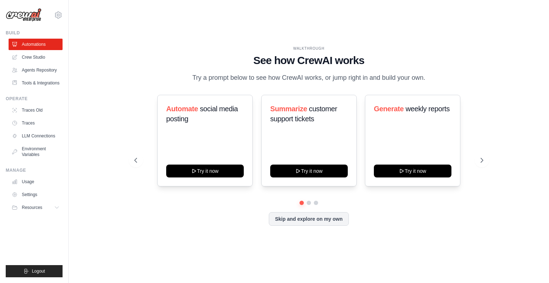 This screenshot has width=549, height=283. I want to click on span: Generate, so click(389, 109).